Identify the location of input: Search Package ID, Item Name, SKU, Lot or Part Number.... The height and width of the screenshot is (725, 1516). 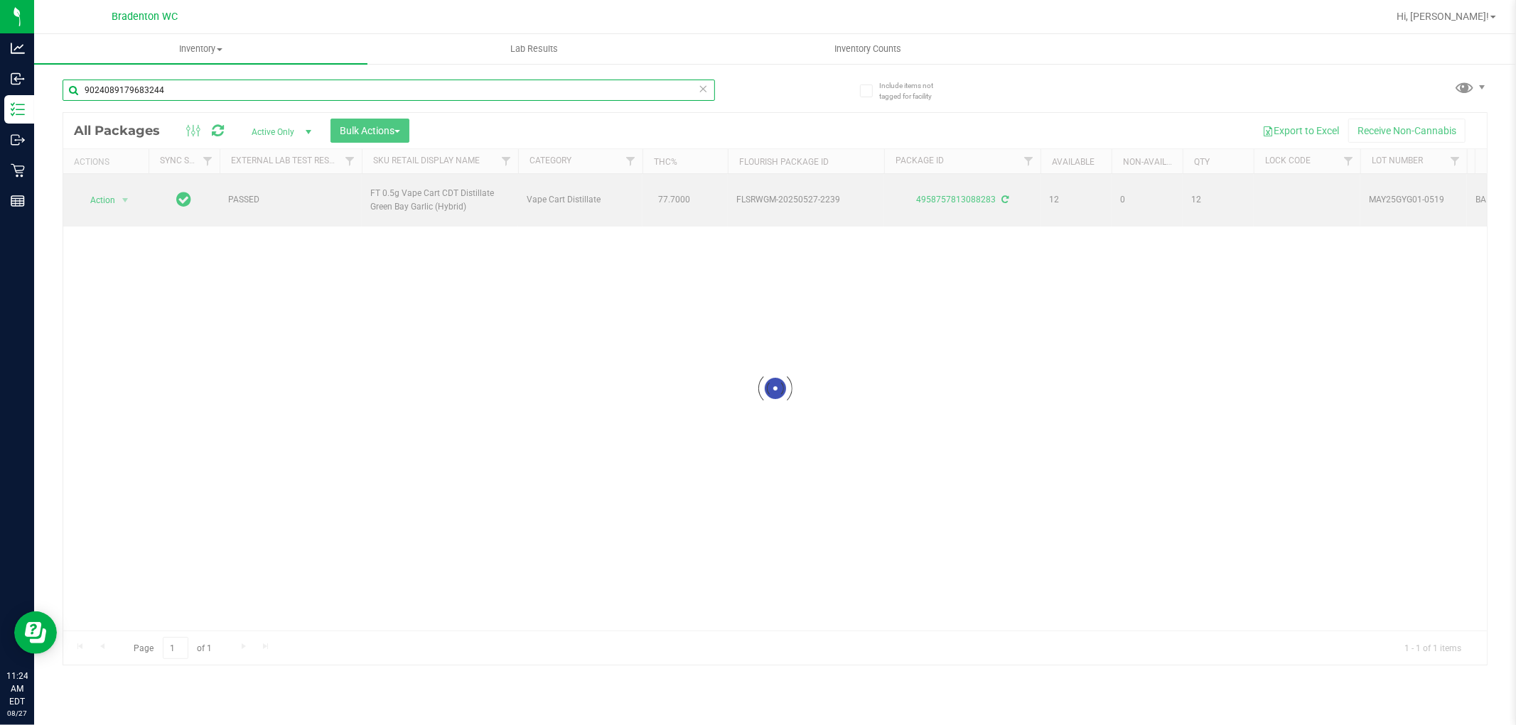
(389, 90).